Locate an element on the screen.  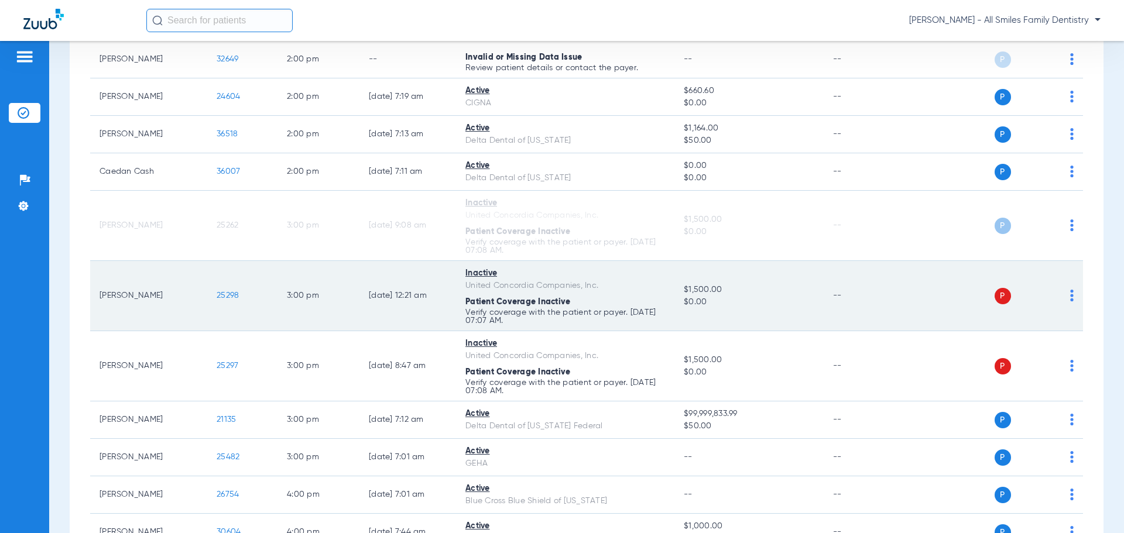
span: 36007 is located at coordinates (228, 172).